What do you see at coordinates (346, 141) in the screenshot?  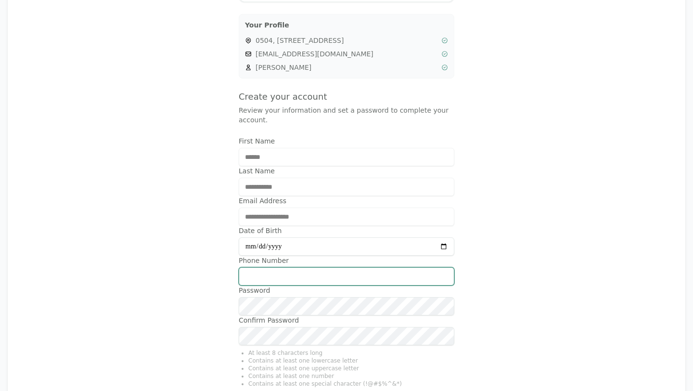 I see `label: First Name` at bounding box center [346, 141].